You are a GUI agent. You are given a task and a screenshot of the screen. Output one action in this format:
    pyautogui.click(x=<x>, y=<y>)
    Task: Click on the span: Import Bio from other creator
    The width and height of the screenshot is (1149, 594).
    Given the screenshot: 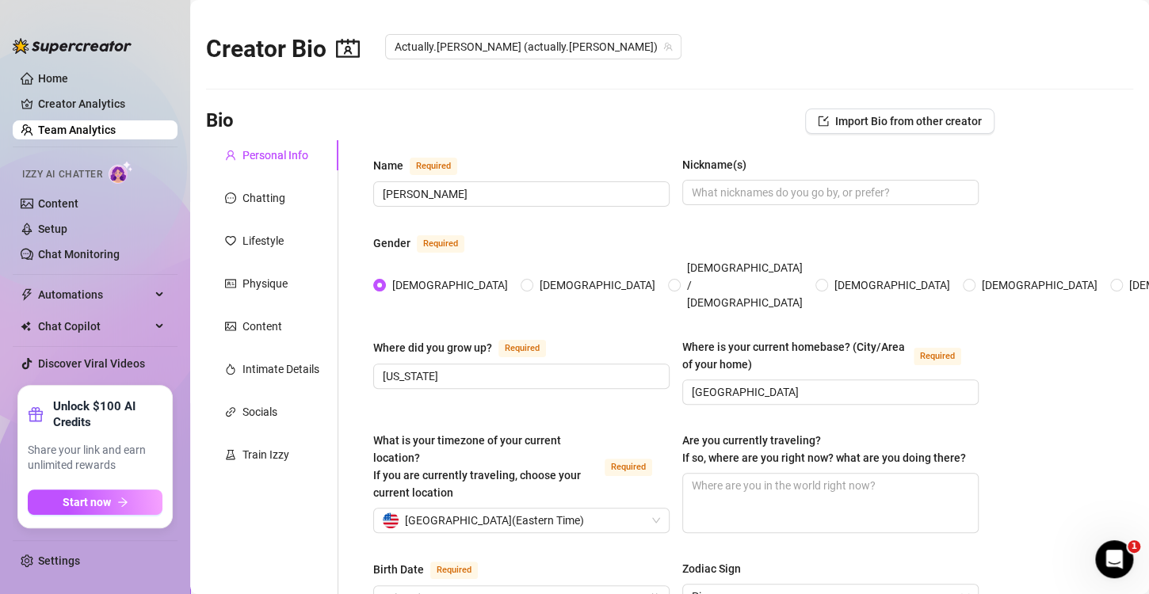 What is the action you would take?
    pyautogui.click(x=908, y=121)
    